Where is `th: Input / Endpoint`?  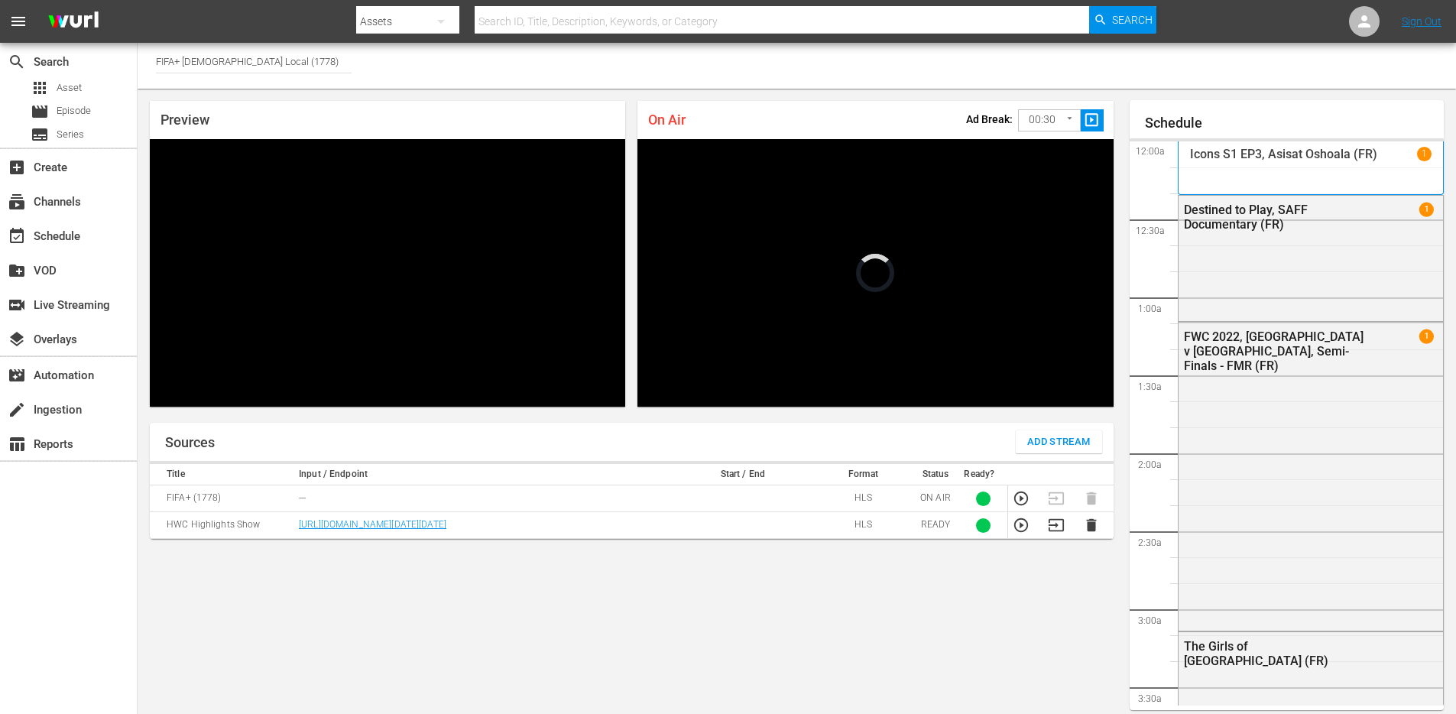
th: Input / Endpoint is located at coordinates (482, 475).